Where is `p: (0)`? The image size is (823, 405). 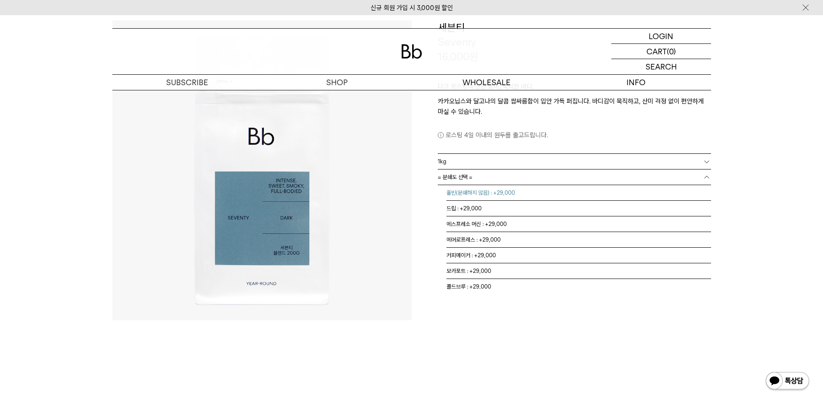
p: (0) is located at coordinates (671, 51).